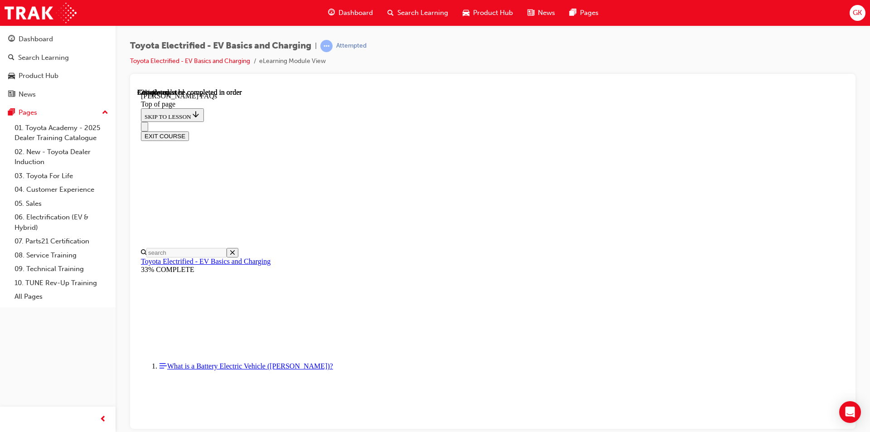 Image resolution: width=870 pixels, height=432 pixels. Describe the element at coordinates (35, 28) in the screenshot. I see `span: SKIP TO LESSON` at that location.